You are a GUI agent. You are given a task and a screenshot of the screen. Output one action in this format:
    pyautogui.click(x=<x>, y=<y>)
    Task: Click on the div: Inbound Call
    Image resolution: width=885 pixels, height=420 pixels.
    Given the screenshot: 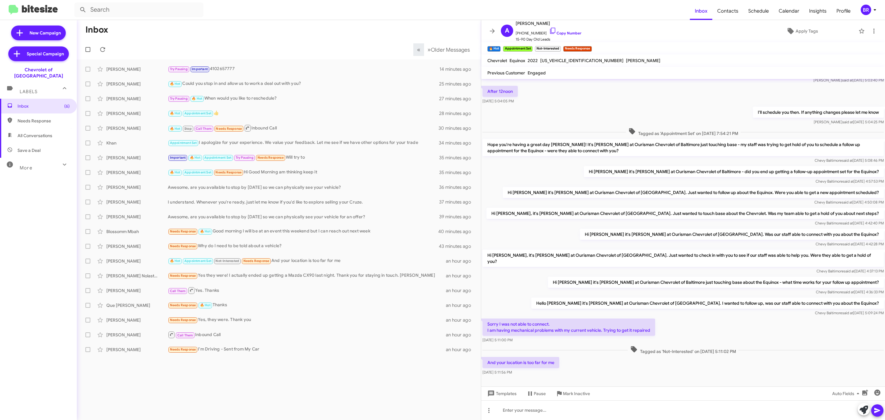 What is the action you would take?
    pyautogui.click(x=303, y=128)
    